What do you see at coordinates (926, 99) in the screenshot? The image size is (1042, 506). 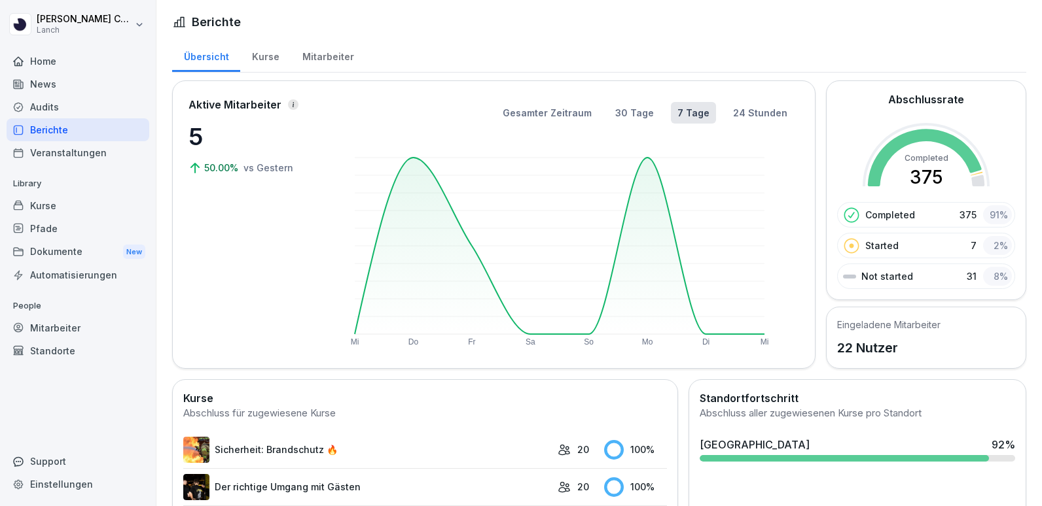 I see `h2: Abschlussrate` at bounding box center [926, 99].